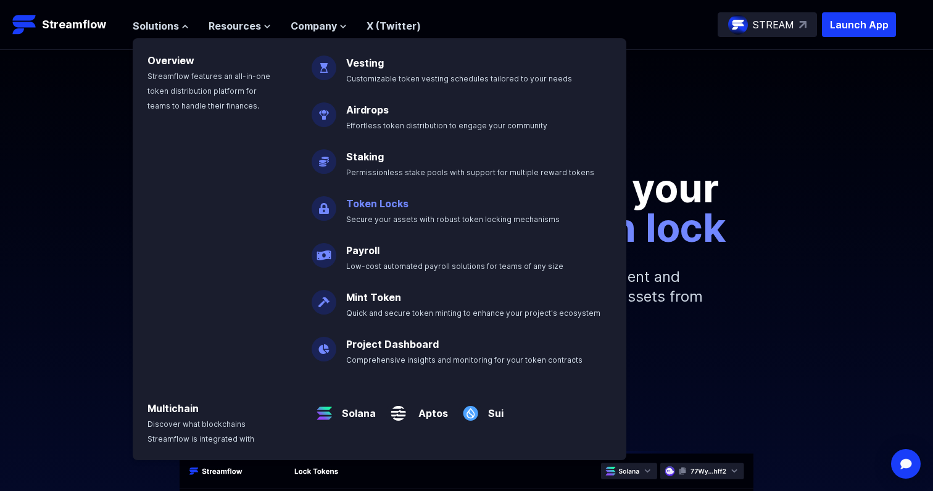 This screenshot has height=491, width=933. Describe the element at coordinates (324, 408) in the screenshot. I see `img: Solana` at that location.